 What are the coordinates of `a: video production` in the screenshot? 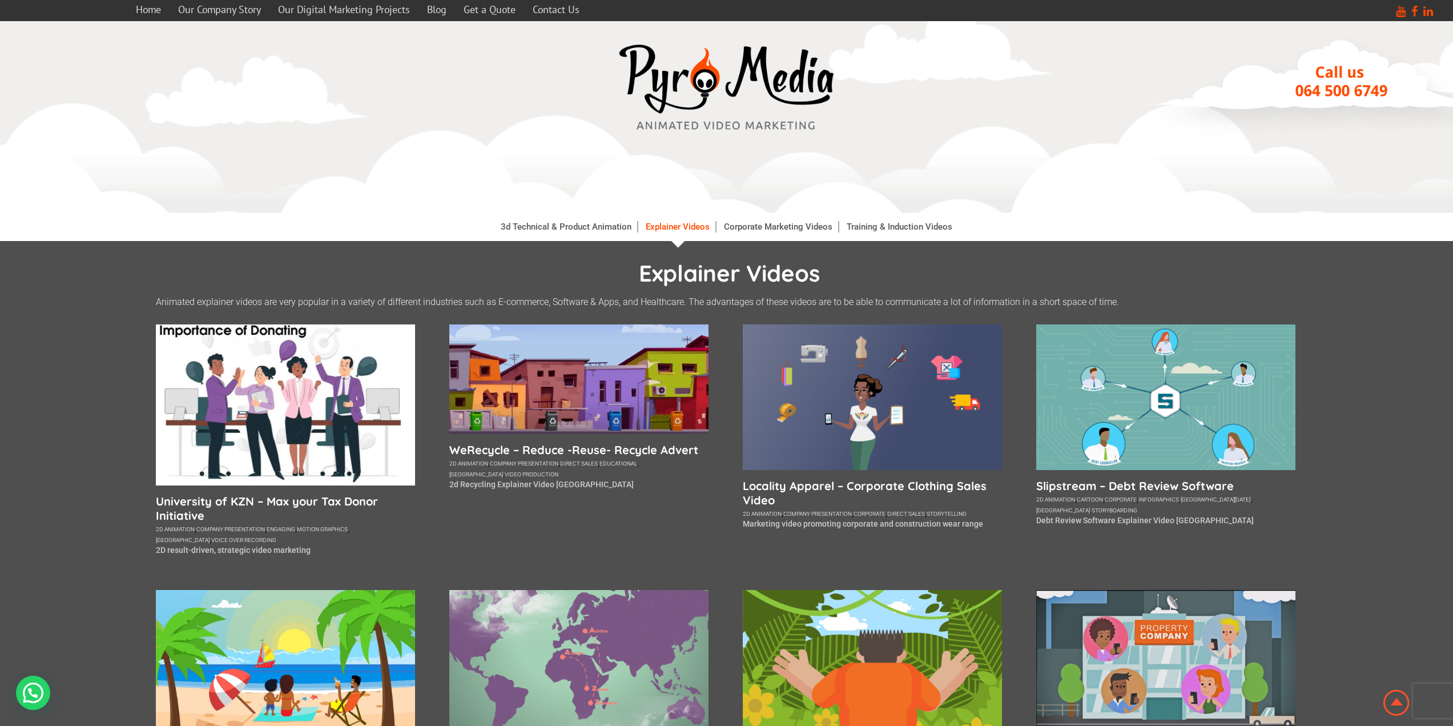 It's located at (532, 474).